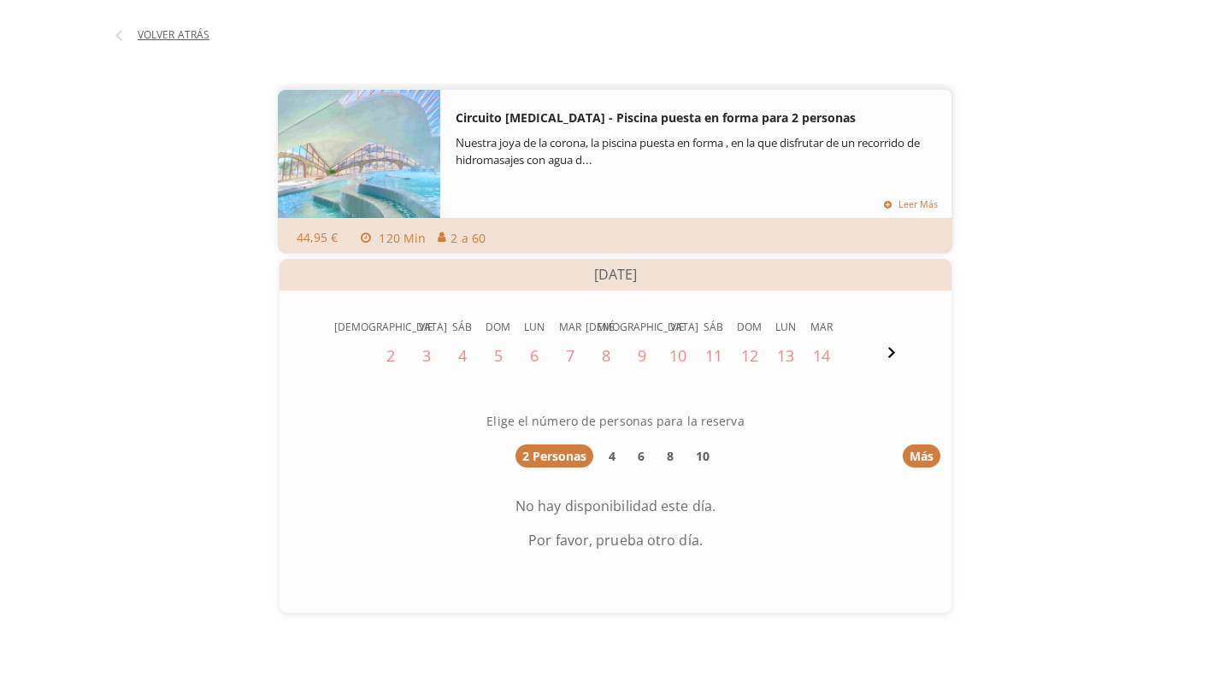  I want to click on span: Precio para 2 personas, so click(324, 238).